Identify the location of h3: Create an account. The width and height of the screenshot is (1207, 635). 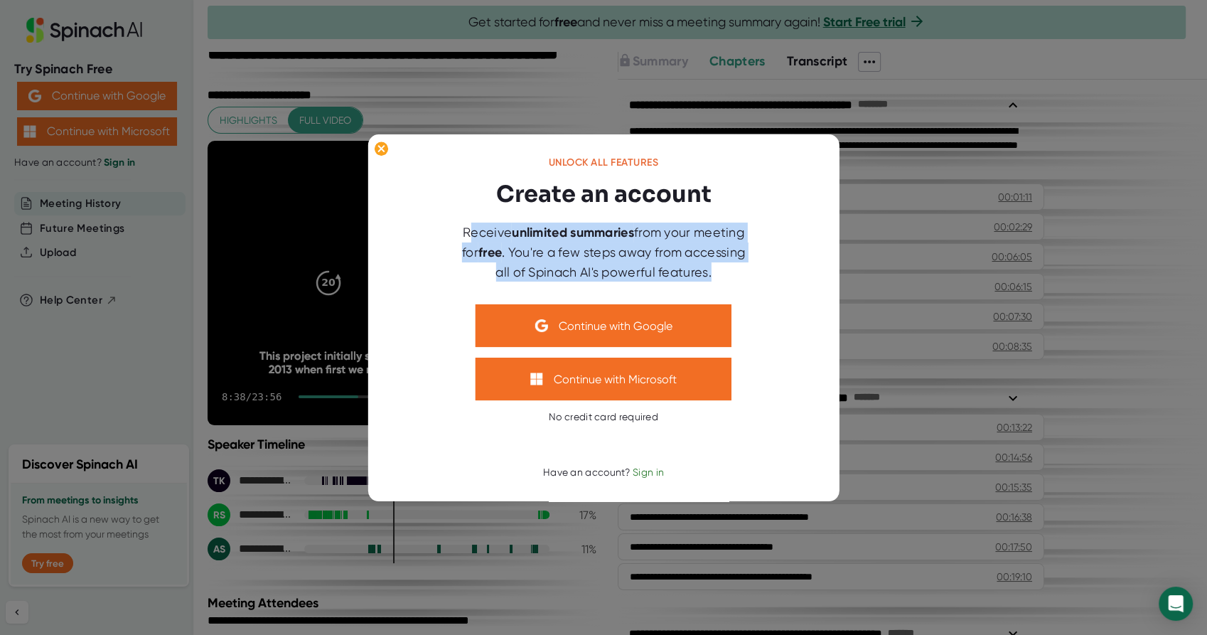
(603, 194).